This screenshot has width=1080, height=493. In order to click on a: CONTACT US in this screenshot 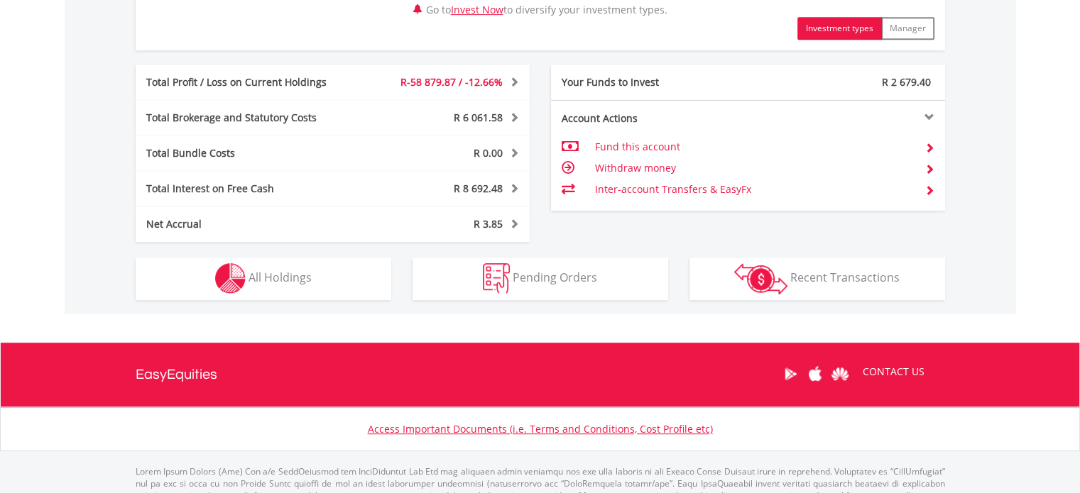, I will do `click(893, 372)`.